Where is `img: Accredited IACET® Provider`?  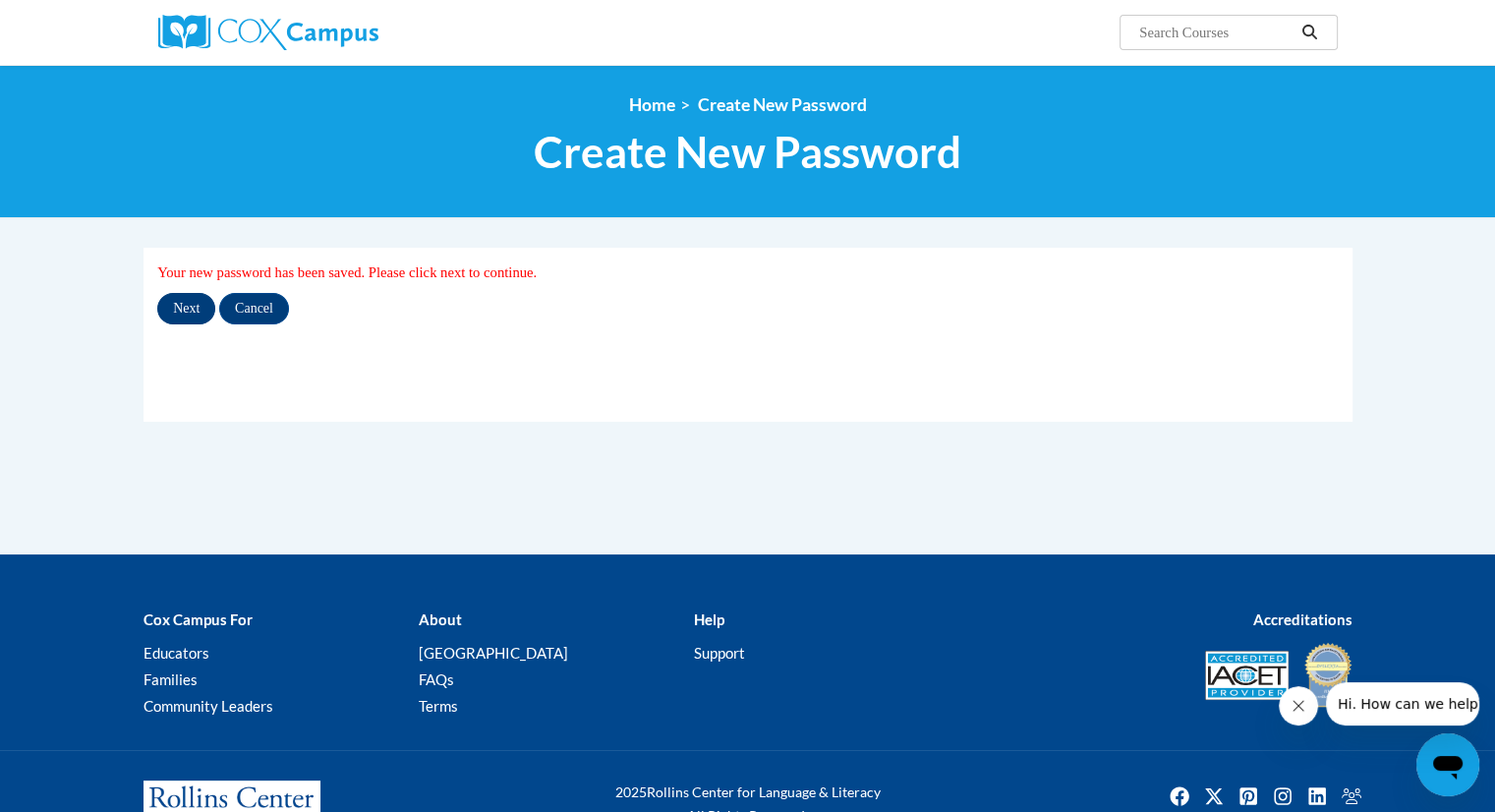 img: Accredited IACET® Provider is located at coordinates (1247, 675).